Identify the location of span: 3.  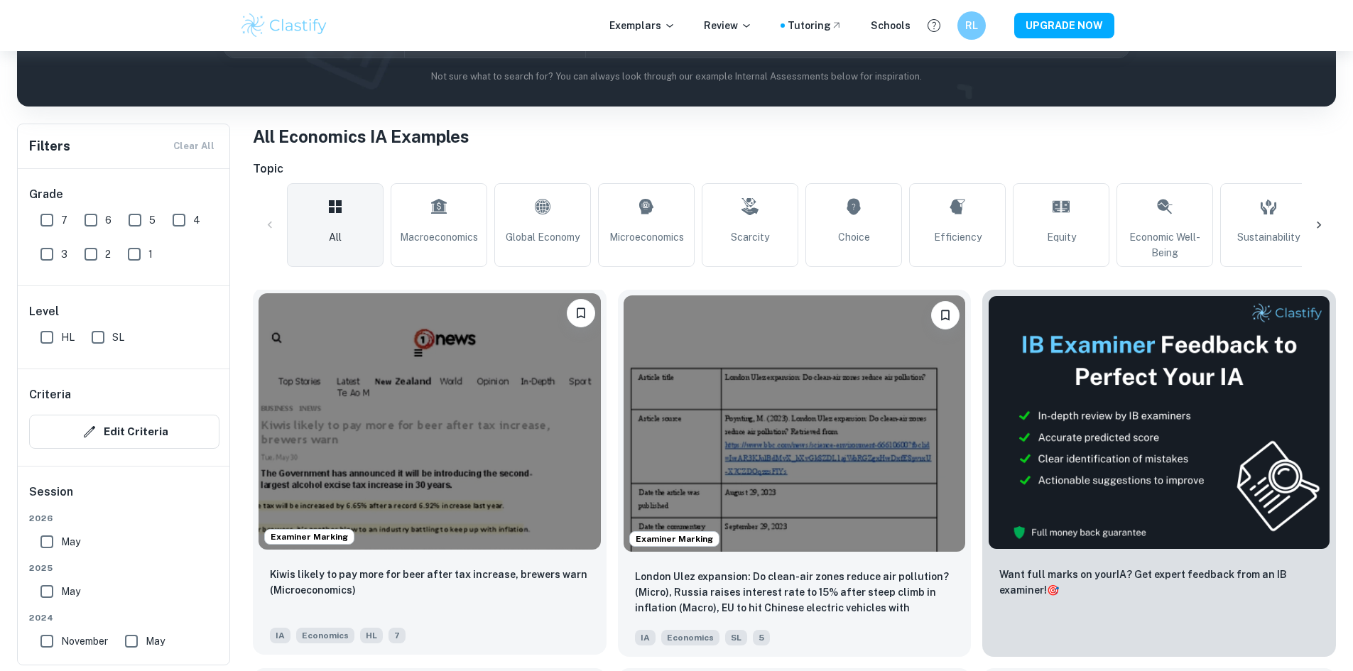
(64, 254).